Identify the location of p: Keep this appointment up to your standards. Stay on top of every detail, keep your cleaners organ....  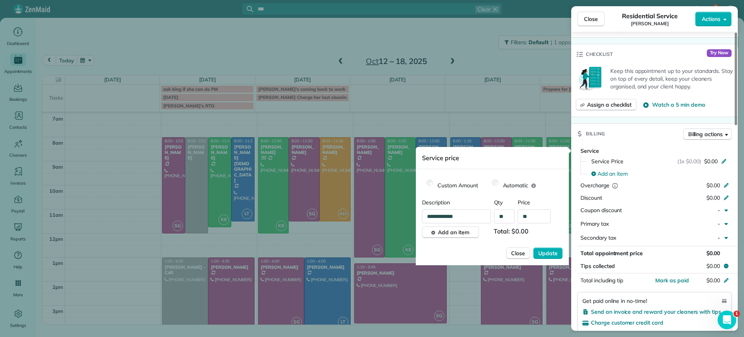
(672, 79).